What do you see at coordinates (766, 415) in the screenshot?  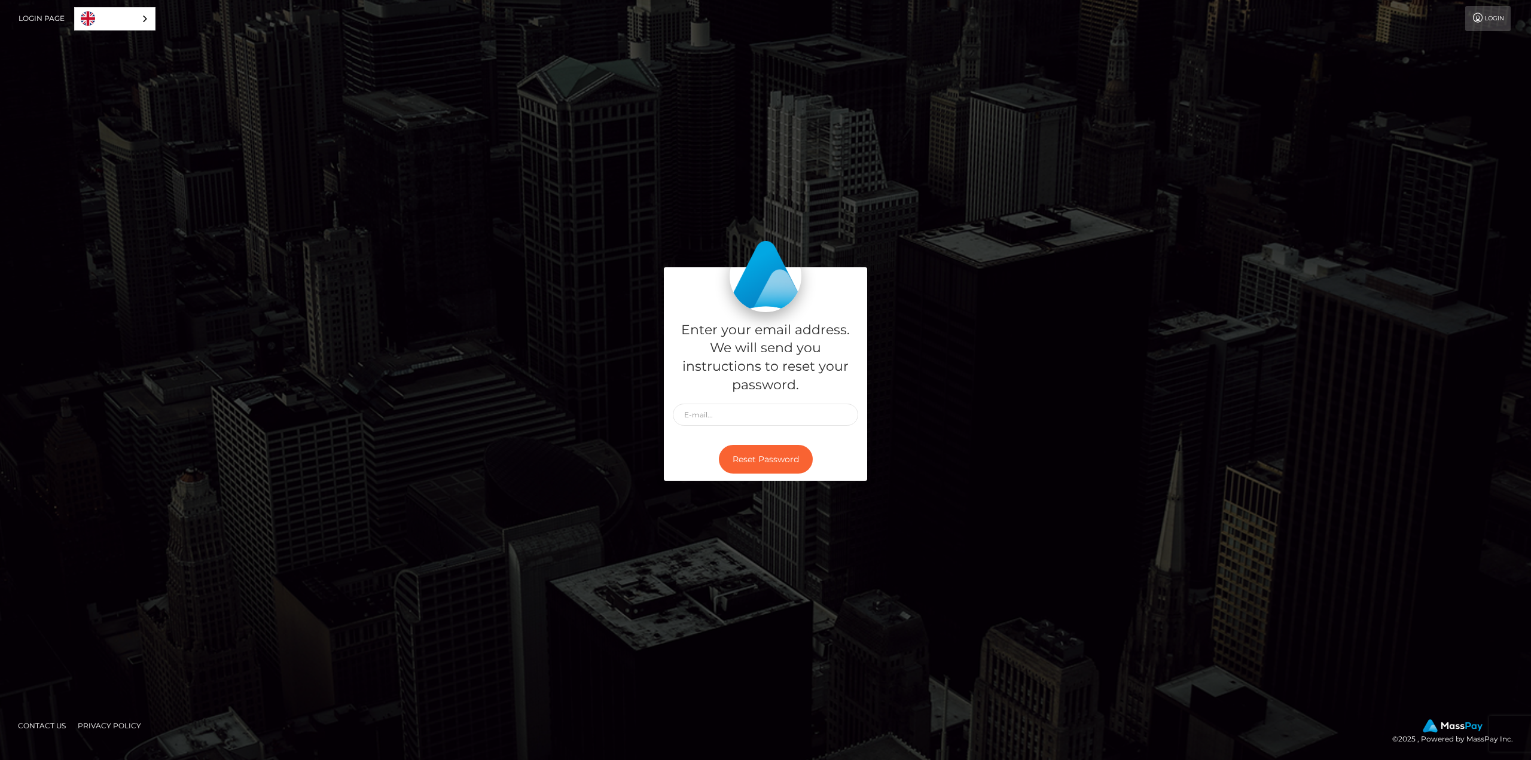 I see `input: E-mail...` at bounding box center [766, 415].